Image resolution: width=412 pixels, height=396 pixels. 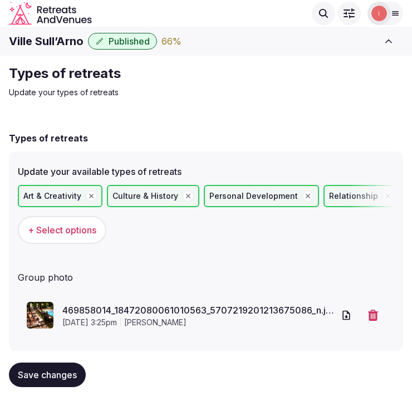 I want to click on span: + Select options, so click(x=62, y=230).